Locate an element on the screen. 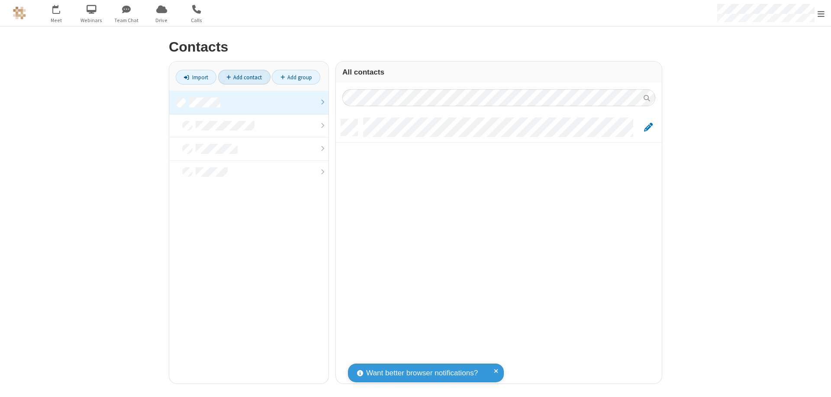 Image resolution: width=831 pixels, height=397 pixels. div: 1 is located at coordinates (61, 8).